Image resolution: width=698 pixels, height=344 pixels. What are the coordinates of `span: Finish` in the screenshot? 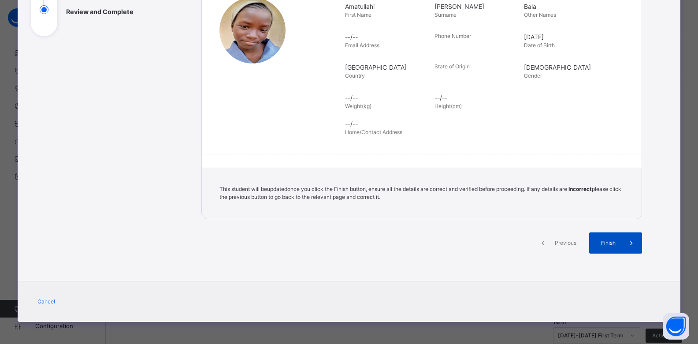 It's located at (609, 243).